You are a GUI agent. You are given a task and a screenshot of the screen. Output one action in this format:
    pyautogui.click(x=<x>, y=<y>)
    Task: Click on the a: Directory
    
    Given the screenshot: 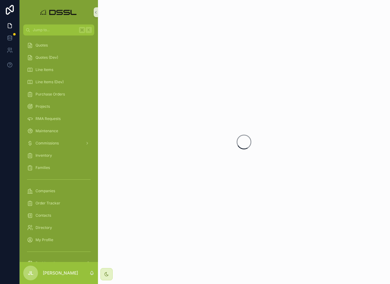 What is the action you would take?
    pyautogui.click(x=59, y=228)
    